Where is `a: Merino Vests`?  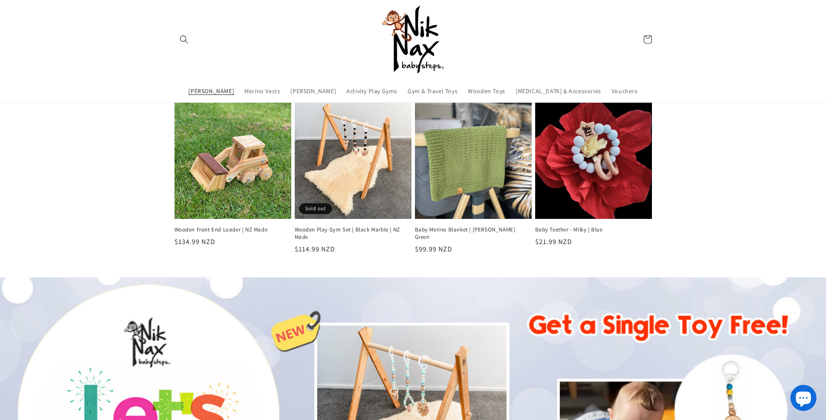
a: Merino Vests is located at coordinates (262, 92).